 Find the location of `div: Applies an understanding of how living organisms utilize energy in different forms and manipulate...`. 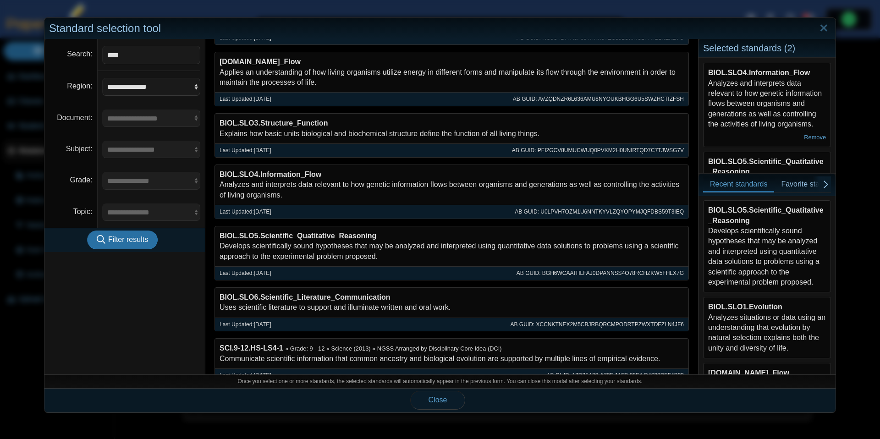

div: Applies an understanding of how living organisms utilize energy in different forms and manipulate... is located at coordinates (452, 72).